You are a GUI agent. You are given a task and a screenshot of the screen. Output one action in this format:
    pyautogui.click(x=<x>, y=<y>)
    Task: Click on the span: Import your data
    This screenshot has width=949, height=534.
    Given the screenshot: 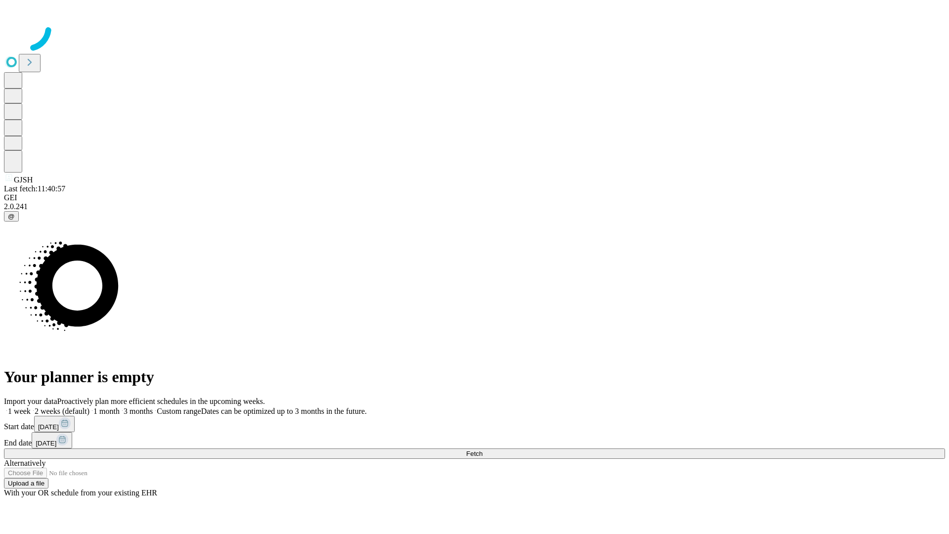 What is the action you would take?
    pyautogui.click(x=31, y=401)
    